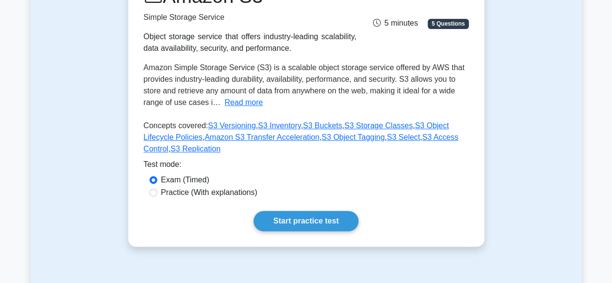 This screenshot has height=283, width=612. I want to click on a: S3 Buckets, so click(322, 125).